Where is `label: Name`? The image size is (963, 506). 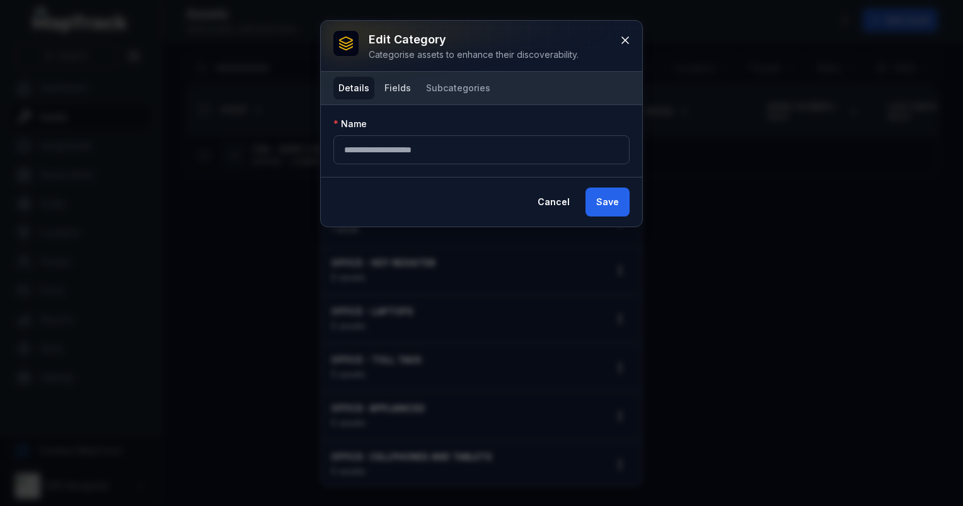 label: Name is located at coordinates (350, 124).